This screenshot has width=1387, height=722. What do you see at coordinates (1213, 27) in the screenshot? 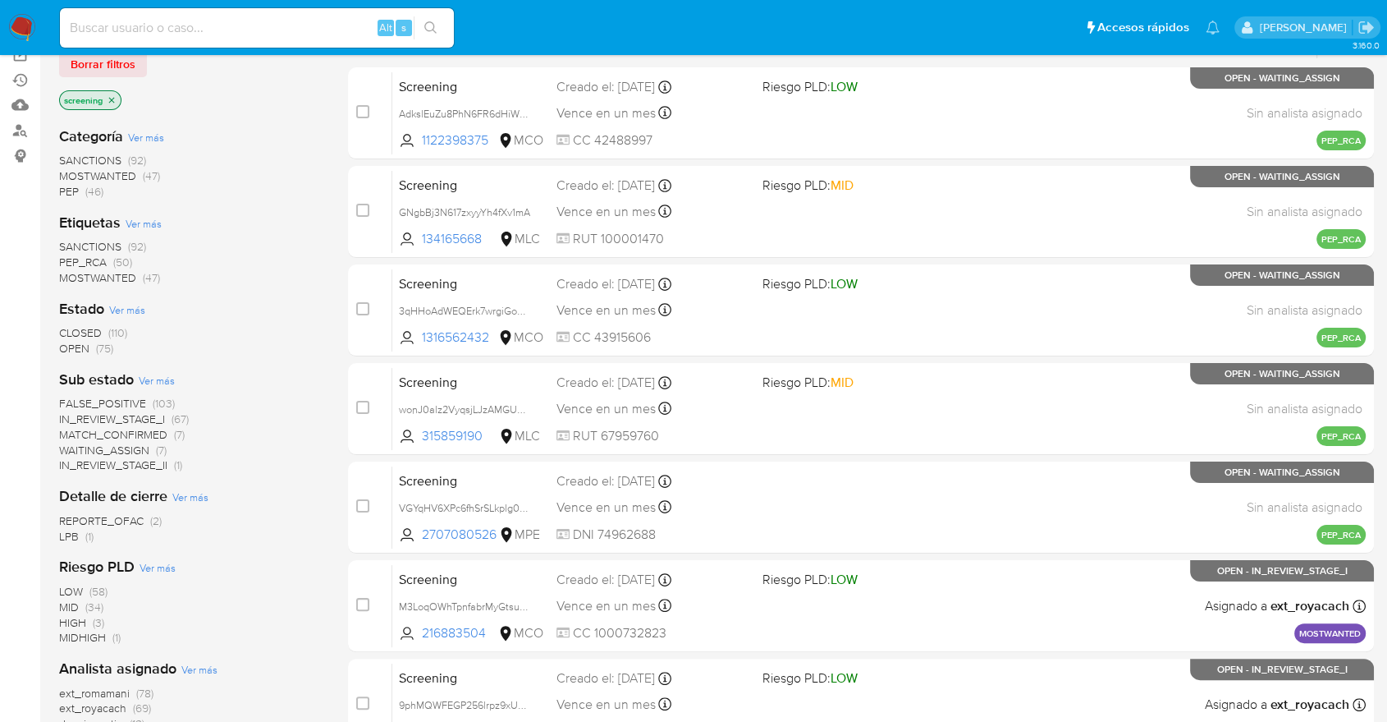
I see `a: Notificaciones` at bounding box center [1213, 27].